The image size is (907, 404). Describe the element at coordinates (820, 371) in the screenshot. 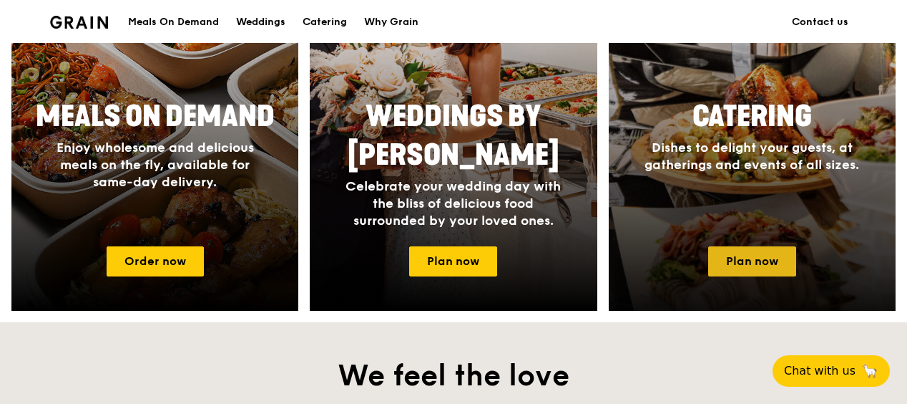

I see `span: Chat with us` at that location.